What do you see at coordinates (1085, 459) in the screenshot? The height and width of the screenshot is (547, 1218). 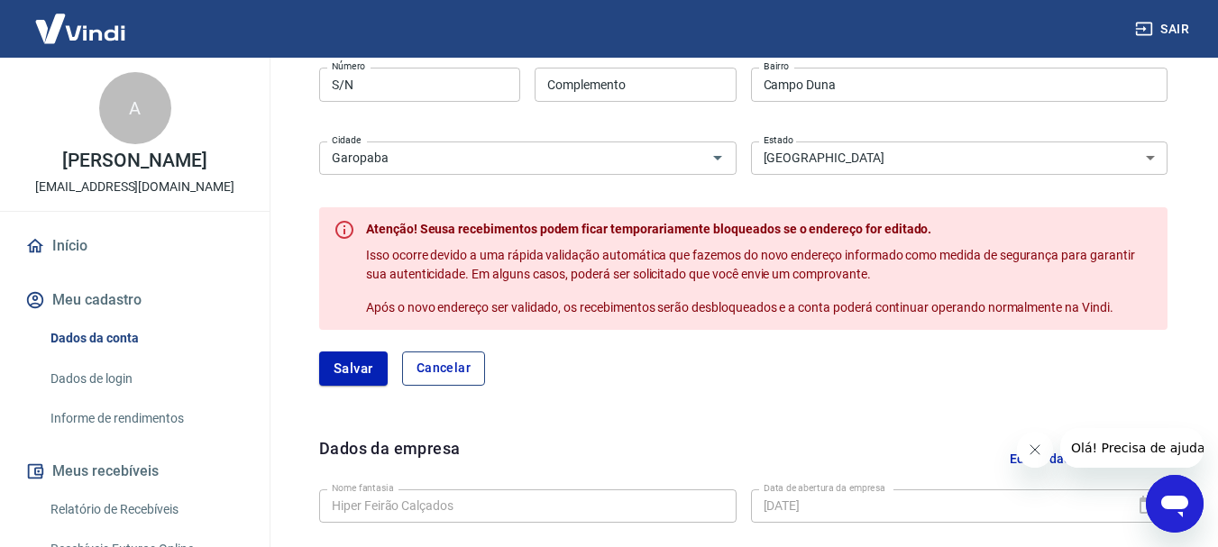 I see `button: Editar dados da empresa` at bounding box center [1085, 459].